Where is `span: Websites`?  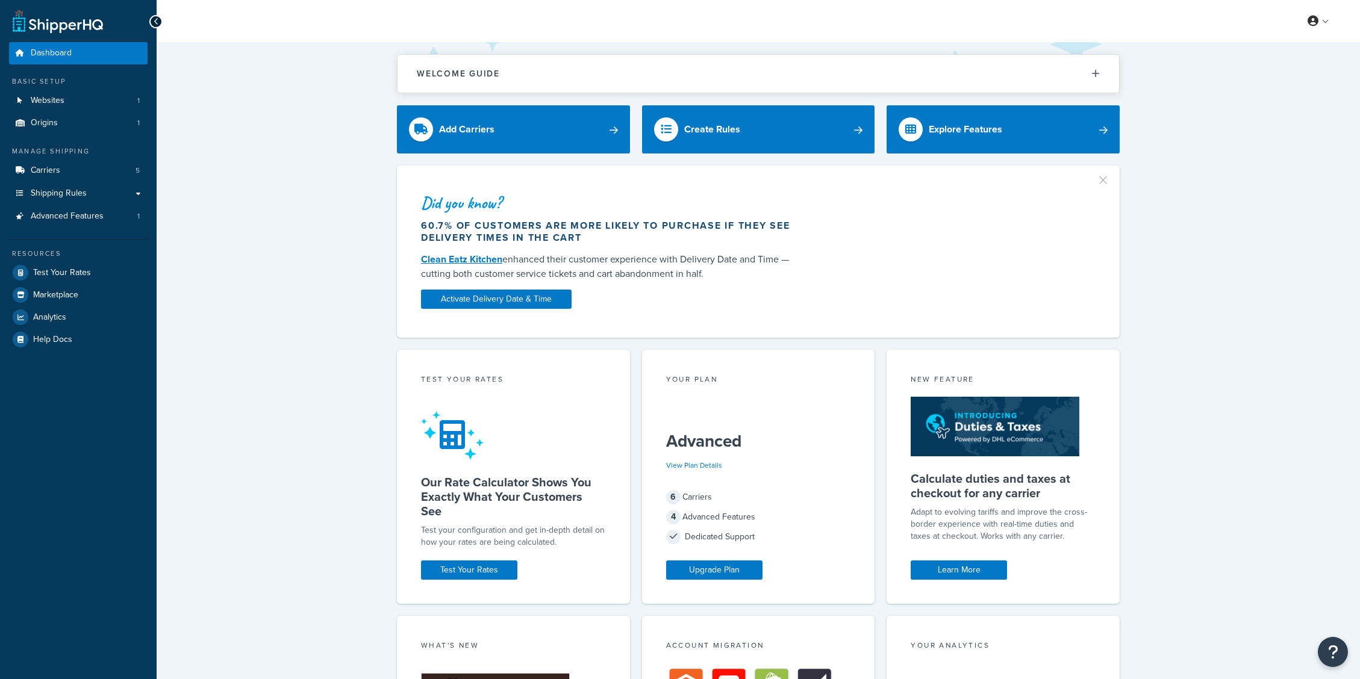
span: Websites is located at coordinates (48, 101).